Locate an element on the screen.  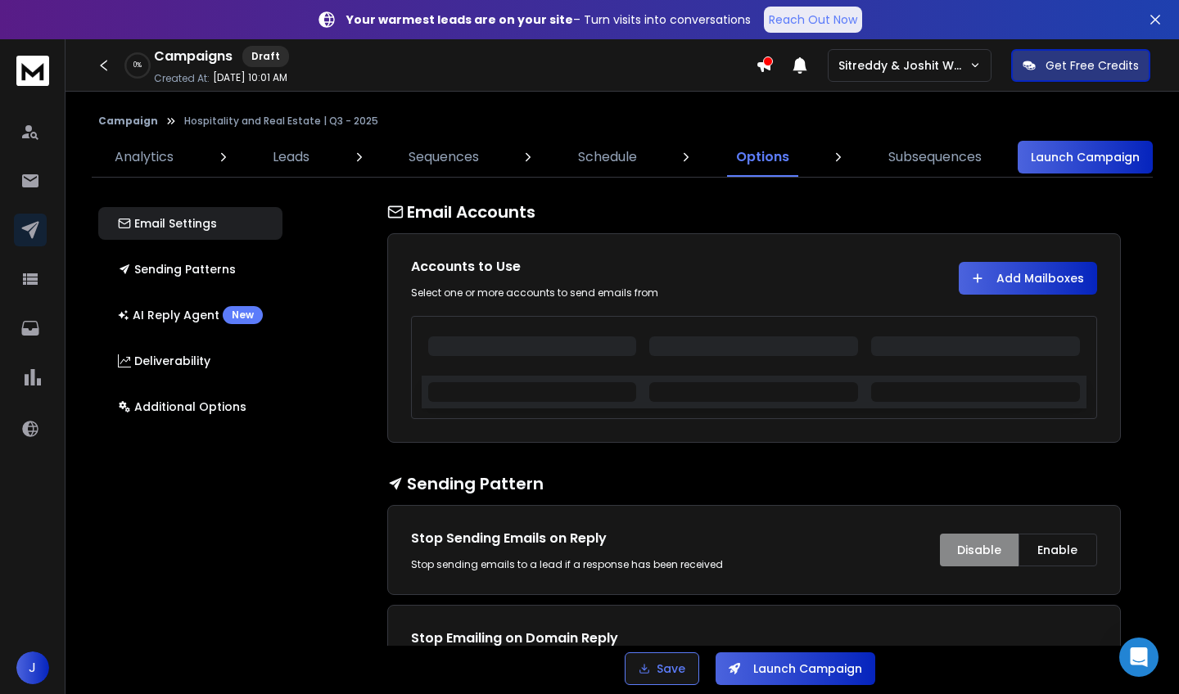
h1: Campaigns is located at coordinates (193, 56).